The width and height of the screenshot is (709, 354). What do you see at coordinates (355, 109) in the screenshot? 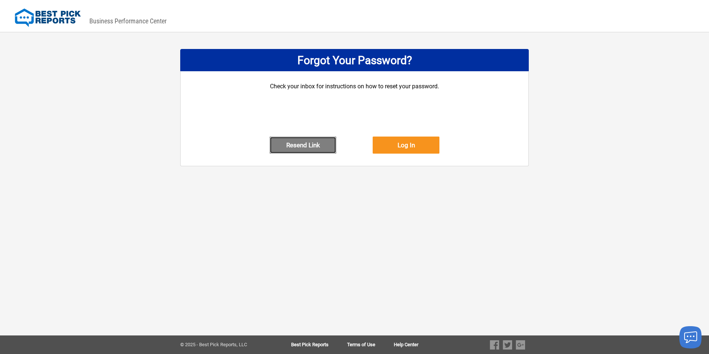
I see `div: Check your inbox for instructions on how to reset your password.` at bounding box center [355, 109].